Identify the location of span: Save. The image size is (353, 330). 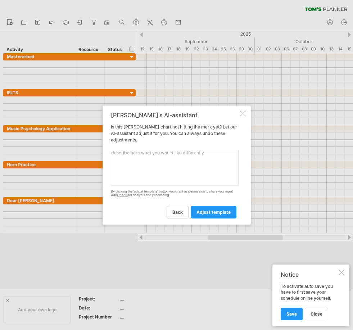
(291, 313).